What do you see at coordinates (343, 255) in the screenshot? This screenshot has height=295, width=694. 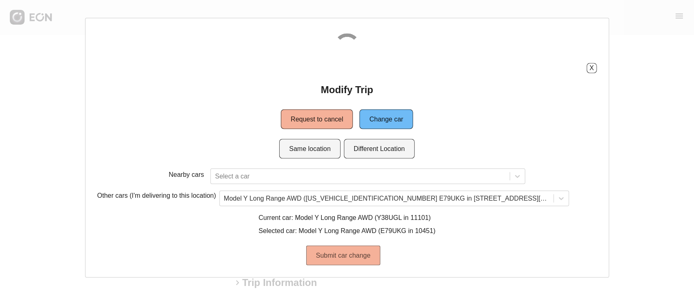 I see `button: Submit car change` at bounding box center [343, 255].